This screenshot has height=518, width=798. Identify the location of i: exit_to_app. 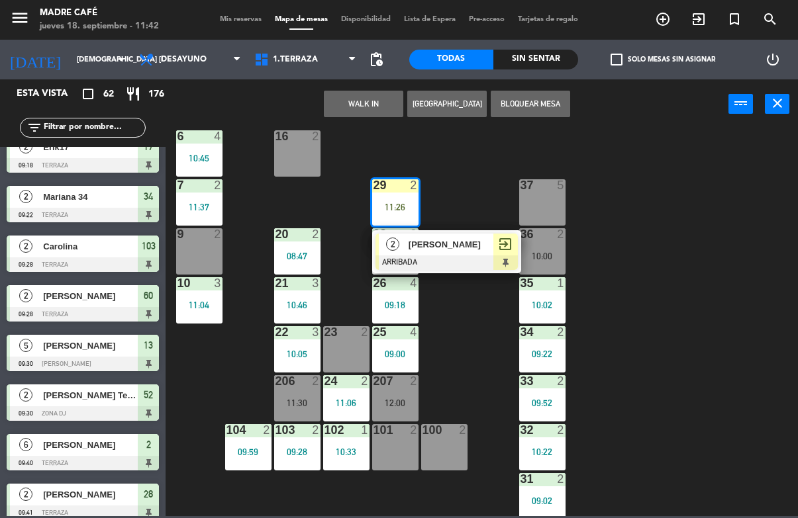
(699, 19).